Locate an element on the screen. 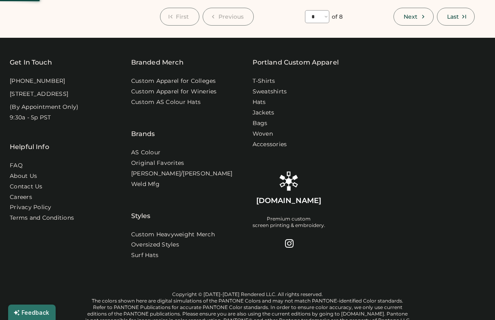 The image size is (495, 320). div: Bags is located at coordinates (333, 84).